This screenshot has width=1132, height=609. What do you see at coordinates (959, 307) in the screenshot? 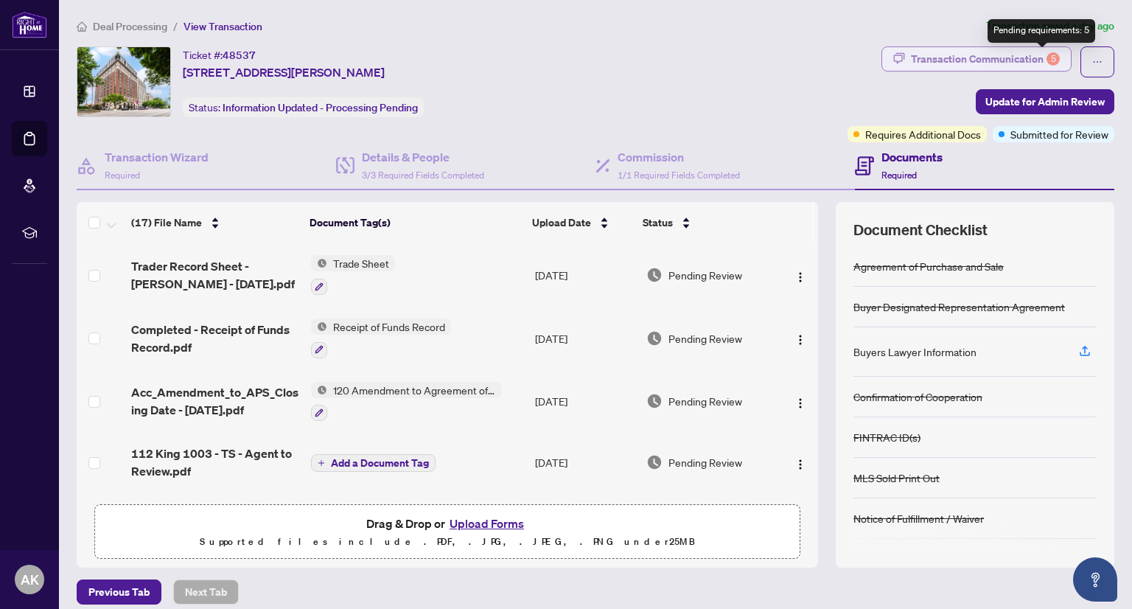
I see `div: Buyer Designated Representation Agreement` at bounding box center [959, 307].